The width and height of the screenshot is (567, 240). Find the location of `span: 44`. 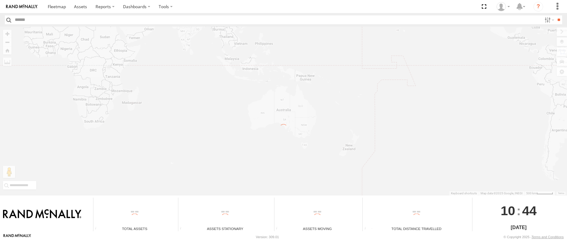

span: 44 is located at coordinates (530, 210).